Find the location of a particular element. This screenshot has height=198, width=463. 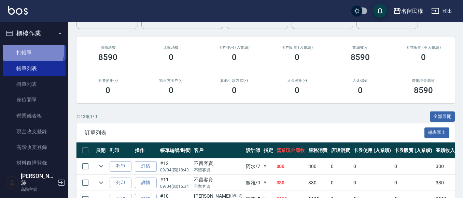

a: 高階收支登錄 is located at coordinates (34, 147).